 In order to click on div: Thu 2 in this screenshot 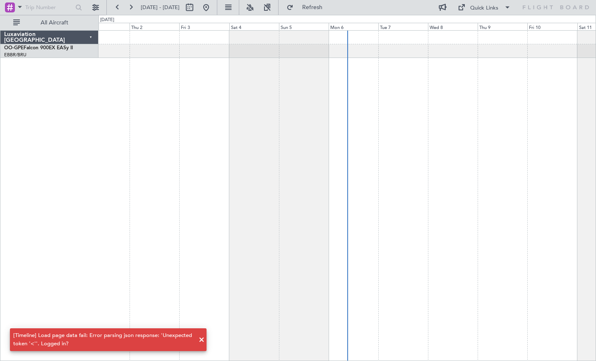, I will do `click(154, 26)`.